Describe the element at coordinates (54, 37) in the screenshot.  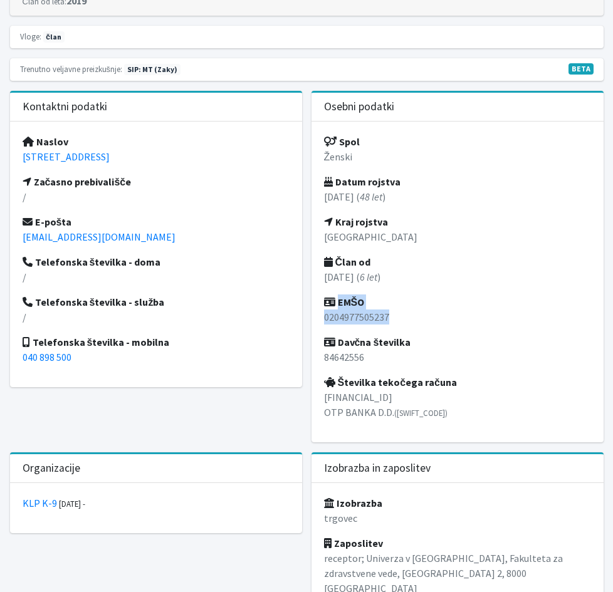
I see `span: član` at that location.